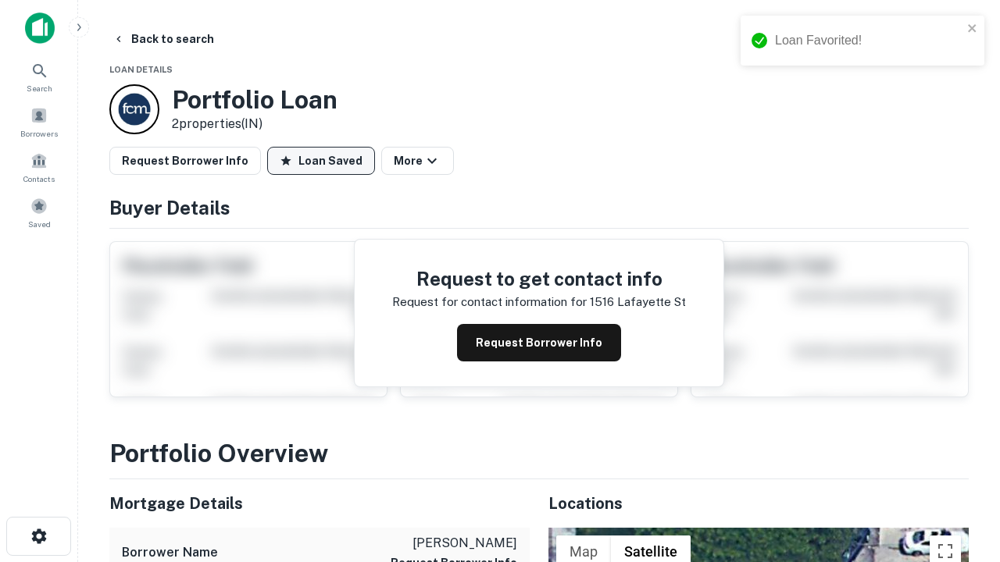 The image size is (1000, 562). Describe the element at coordinates (868, 41) in the screenshot. I see `div: Loan Favorited!` at that location.